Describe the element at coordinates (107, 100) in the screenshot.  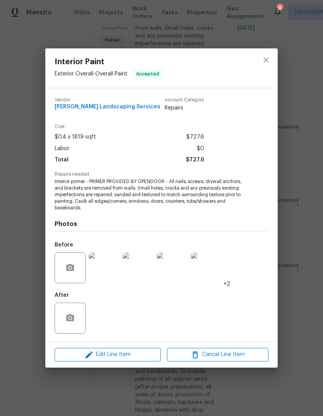
I see `span: Vendor` at that location.